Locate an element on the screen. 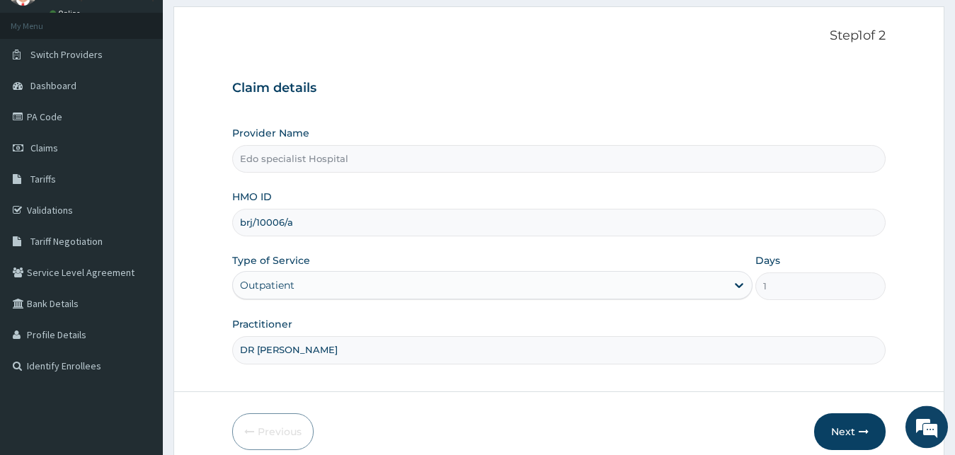 The width and height of the screenshot is (955, 455). span: Tariff Negotiation is located at coordinates (67, 241).